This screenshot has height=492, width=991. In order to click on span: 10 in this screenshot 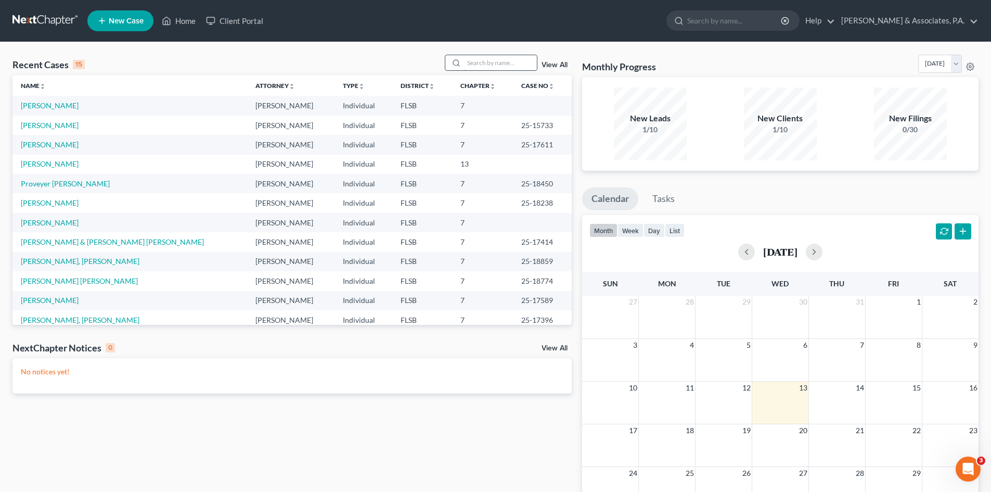, I will do `click(633, 387)`.